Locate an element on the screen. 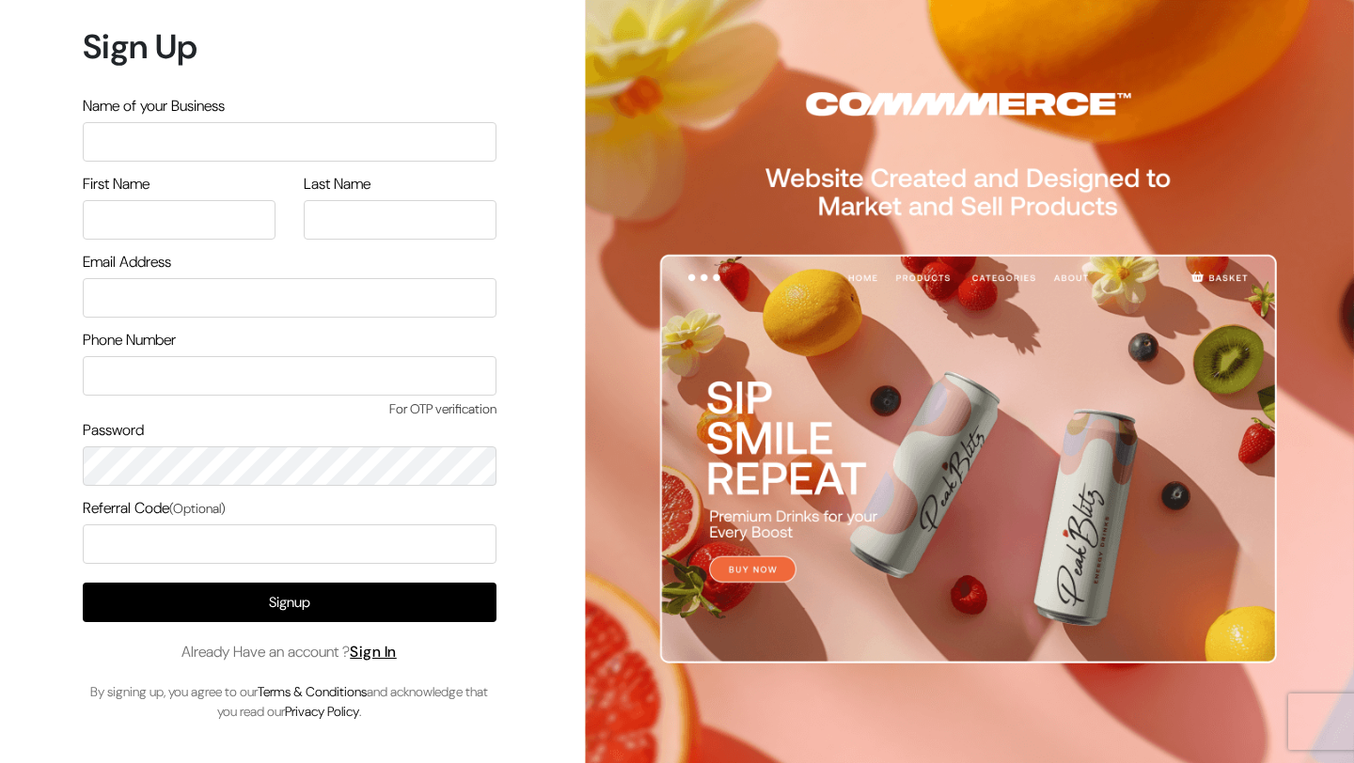  label: Last Name is located at coordinates (337, 184).